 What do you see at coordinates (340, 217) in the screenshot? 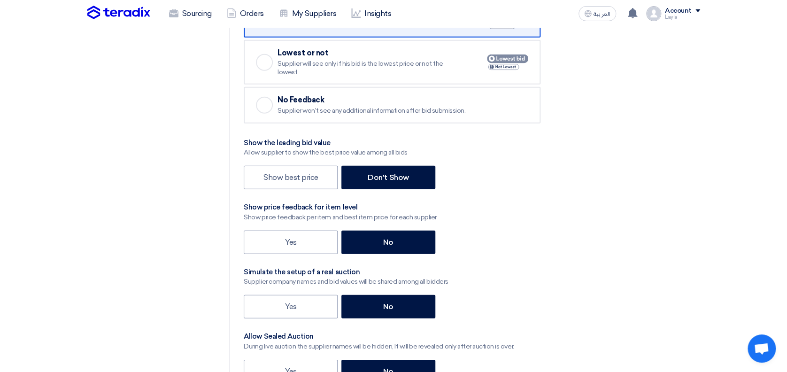
I see `div: Show price feedback per item and best item price for each supplier` at bounding box center [340, 217].